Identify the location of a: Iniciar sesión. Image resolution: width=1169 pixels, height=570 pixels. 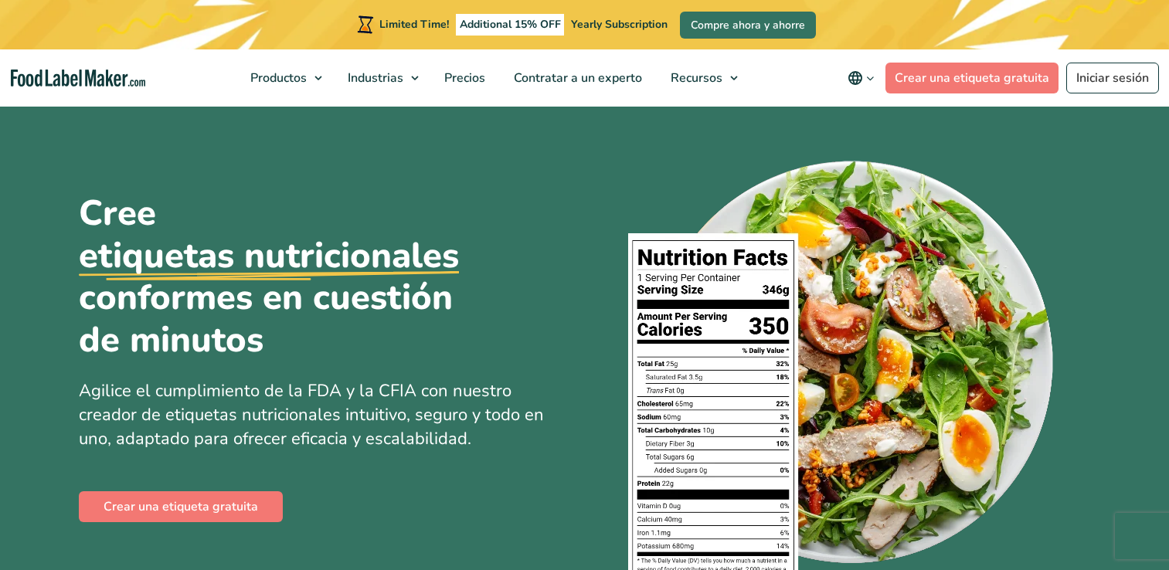
(1113, 78).